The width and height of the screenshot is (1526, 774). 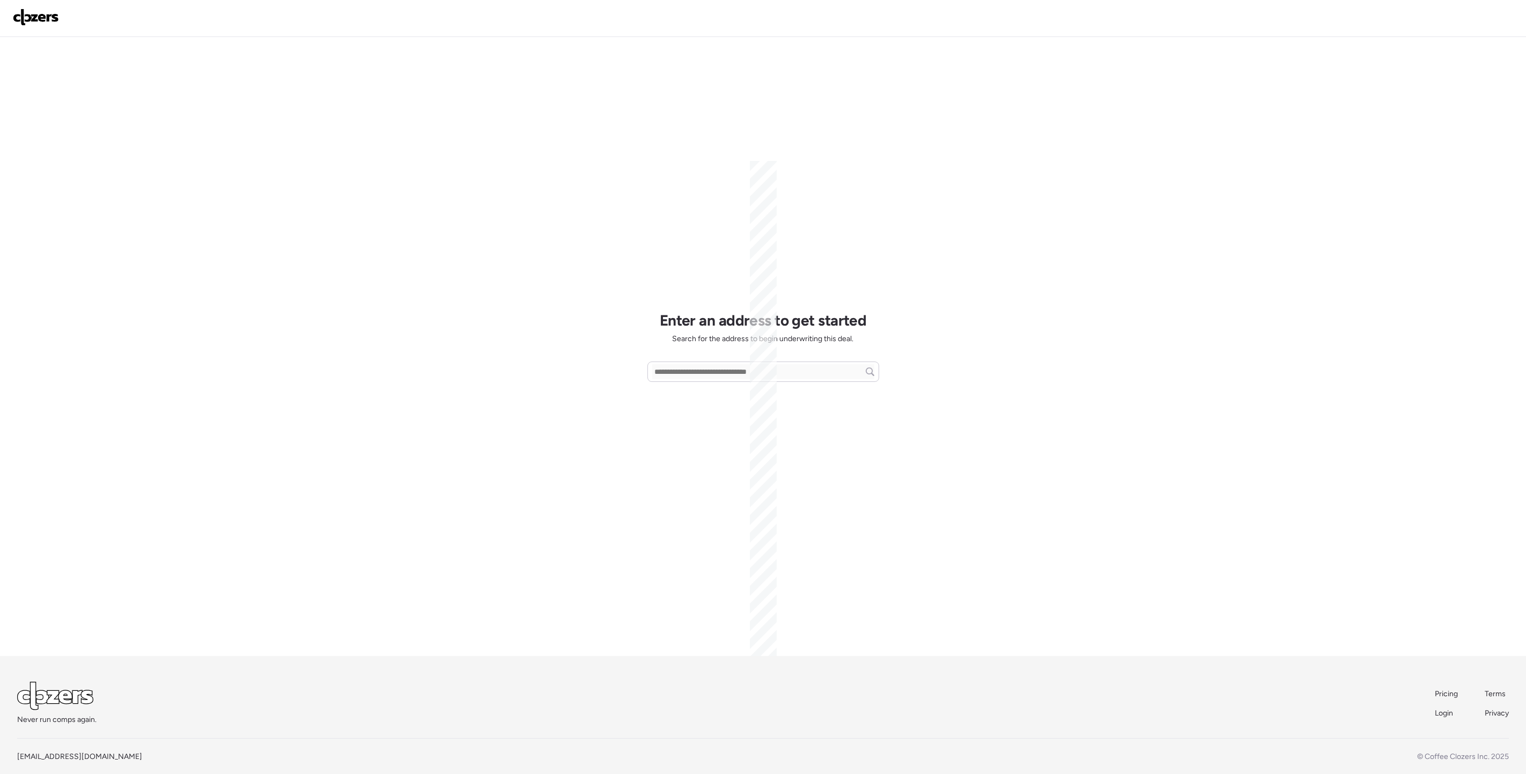 What do you see at coordinates (763, 339) in the screenshot?
I see `span: Search for the address to begin underwriting this deal.` at bounding box center [763, 339].